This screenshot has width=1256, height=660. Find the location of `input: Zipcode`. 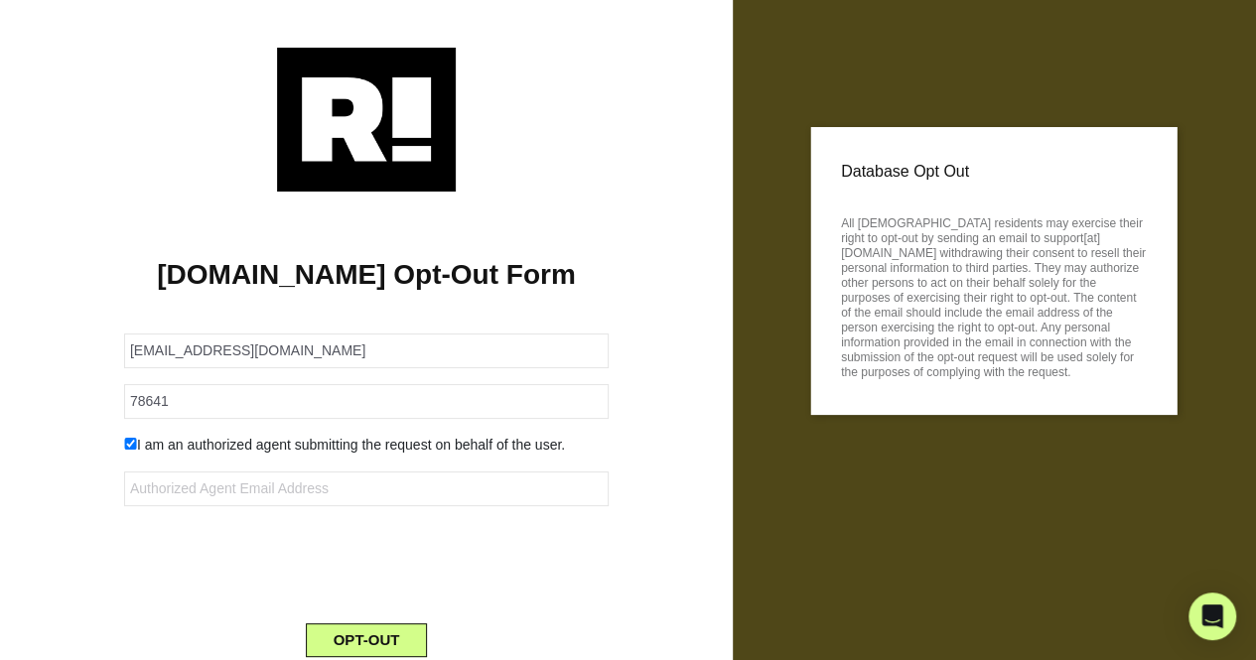

input: Zipcode is located at coordinates (366, 401).